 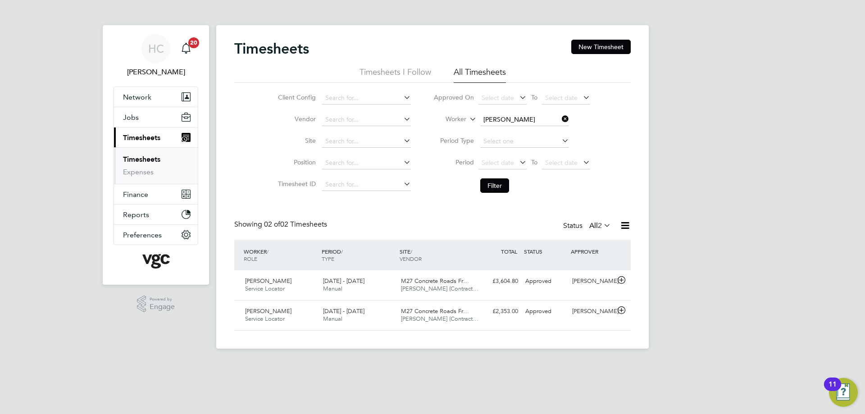 What do you see at coordinates (296, 97) in the screenshot?
I see `label: Client Config` at bounding box center [296, 97].